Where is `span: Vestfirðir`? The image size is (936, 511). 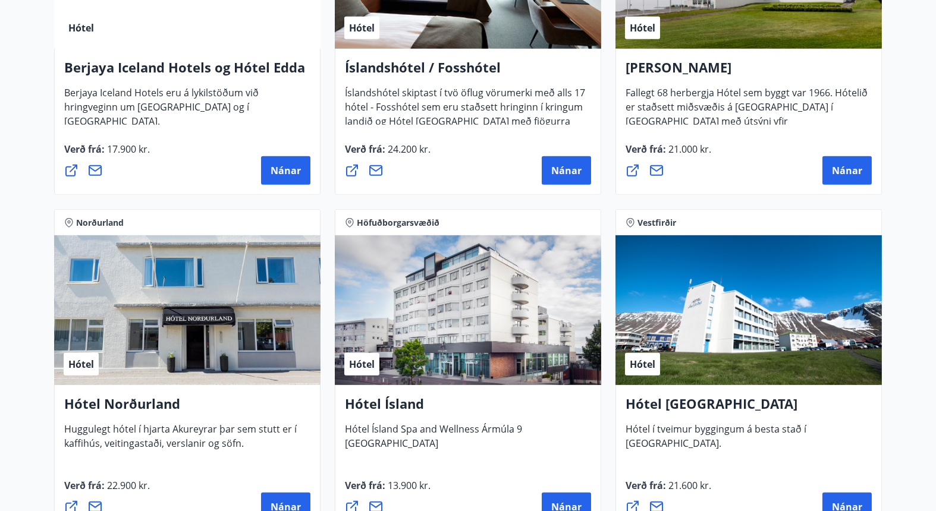 span: Vestfirðir is located at coordinates (657, 223).